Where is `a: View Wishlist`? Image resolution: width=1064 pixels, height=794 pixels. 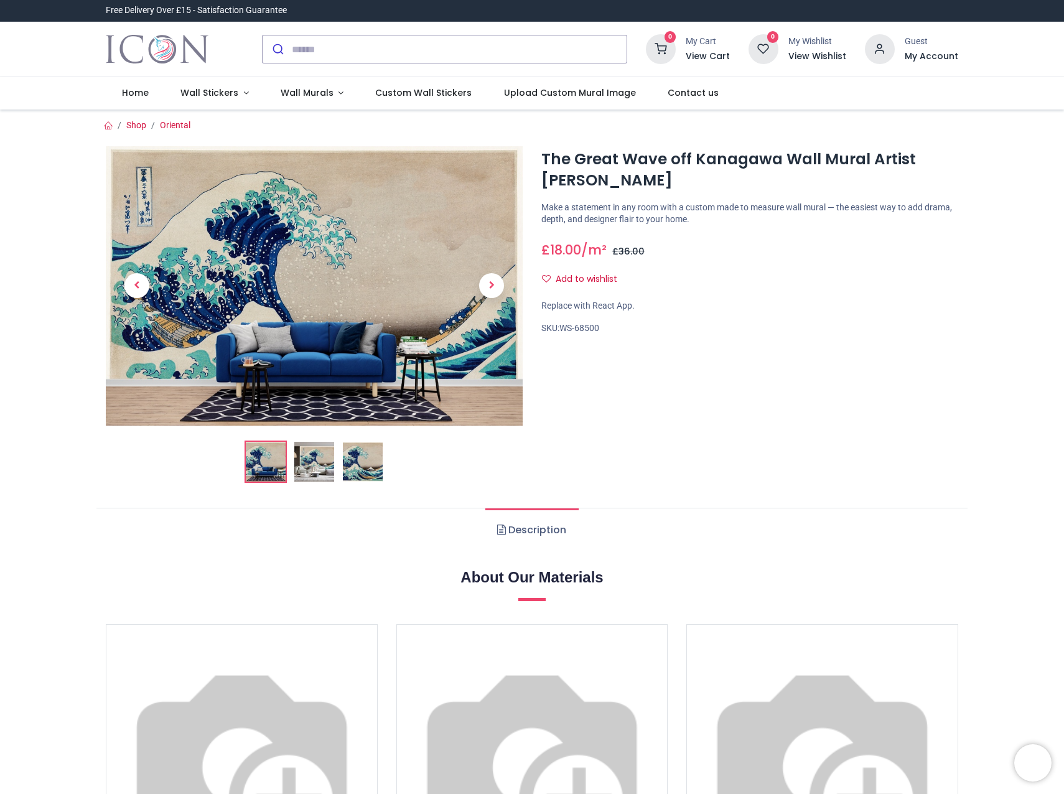 a: View Wishlist is located at coordinates (817, 57).